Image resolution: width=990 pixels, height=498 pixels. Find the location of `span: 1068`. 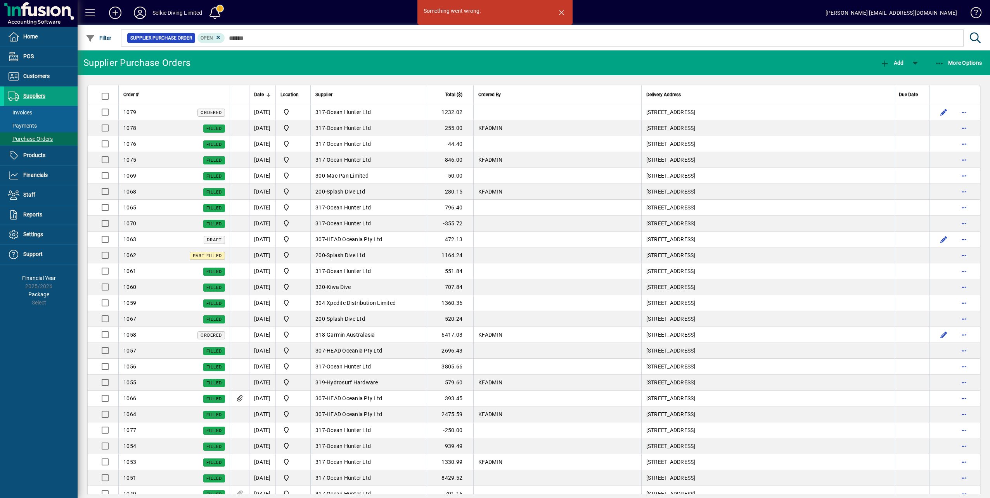

span: 1068 is located at coordinates (130, 192).